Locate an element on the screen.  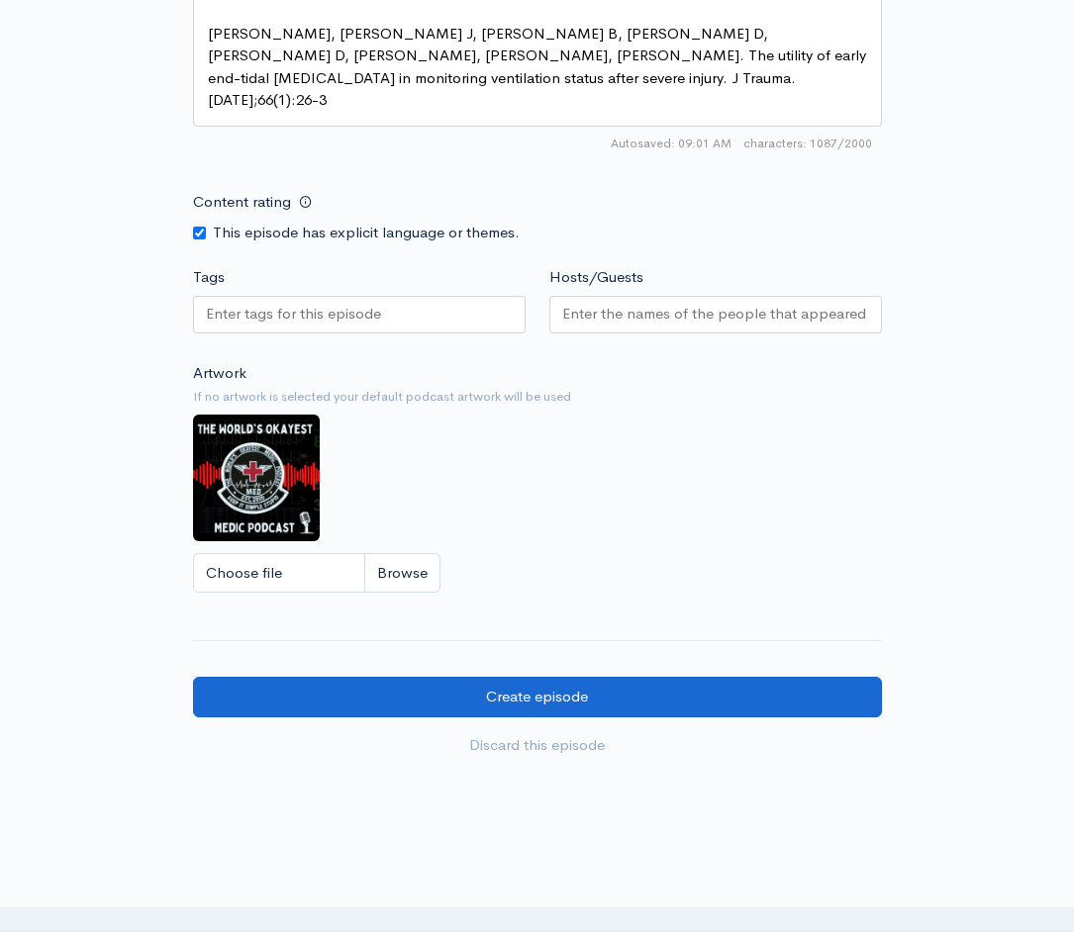
span: 1087/2000 is located at coordinates (808, 143).